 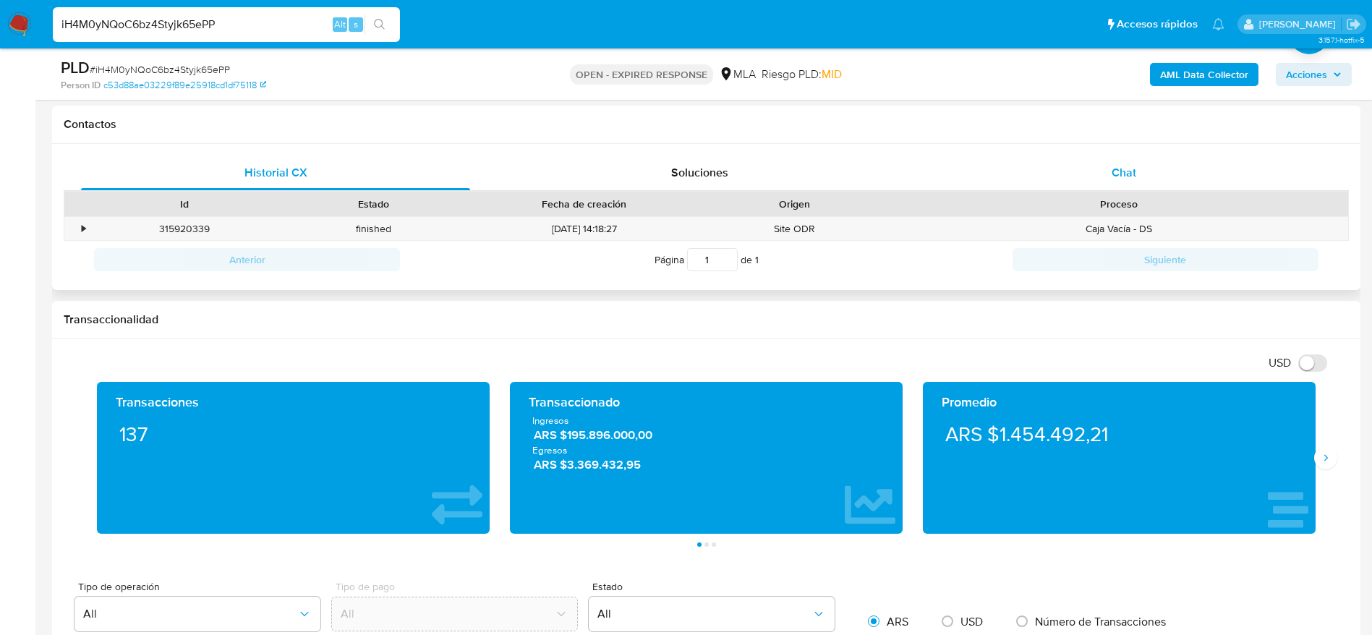 What do you see at coordinates (340, 24) in the screenshot?
I see `span: Alt` at bounding box center [340, 24].